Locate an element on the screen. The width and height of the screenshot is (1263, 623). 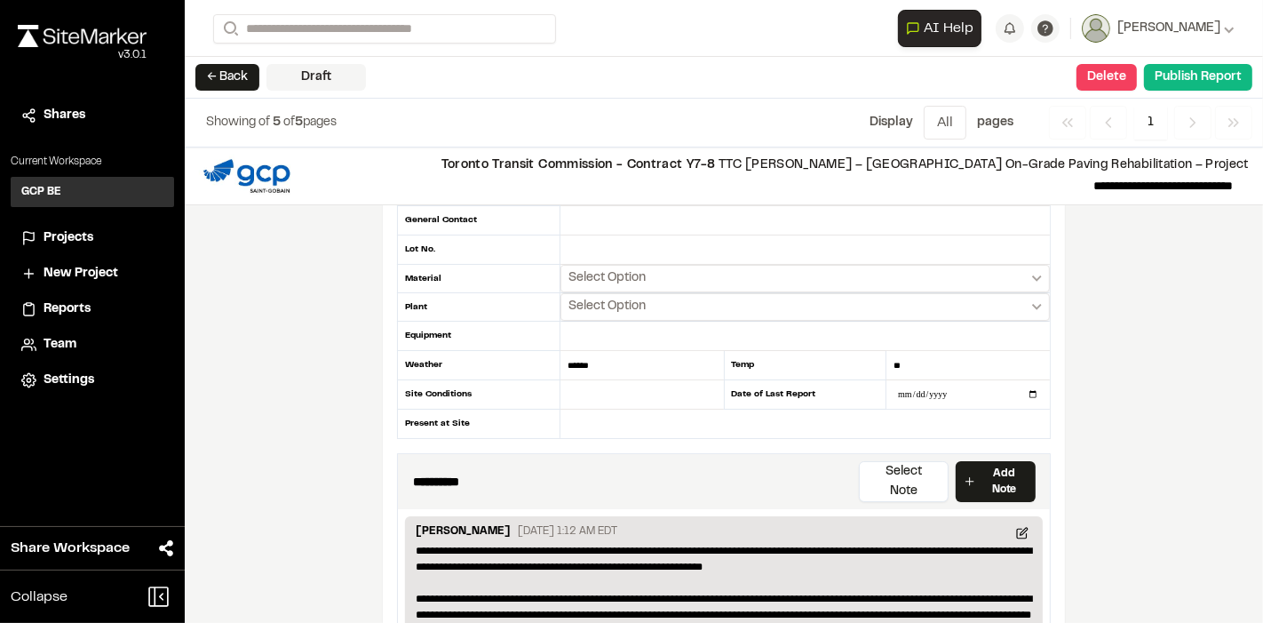
a: Settings is located at coordinates (92, 380).